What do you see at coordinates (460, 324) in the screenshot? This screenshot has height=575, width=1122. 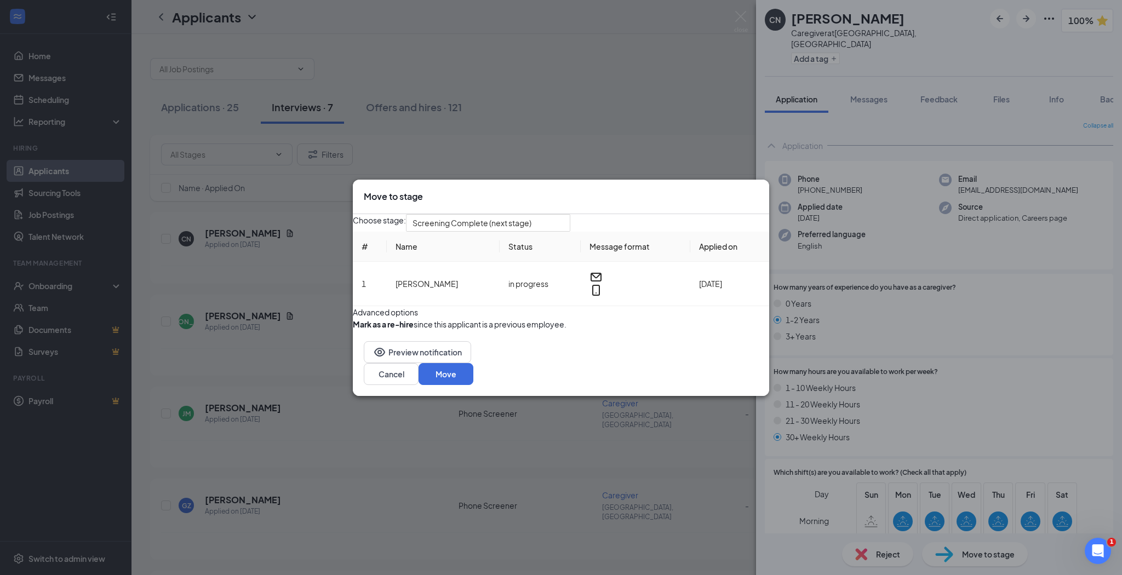 I see `div: since this applicant is a previous employee.` at bounding box center [460, 324].